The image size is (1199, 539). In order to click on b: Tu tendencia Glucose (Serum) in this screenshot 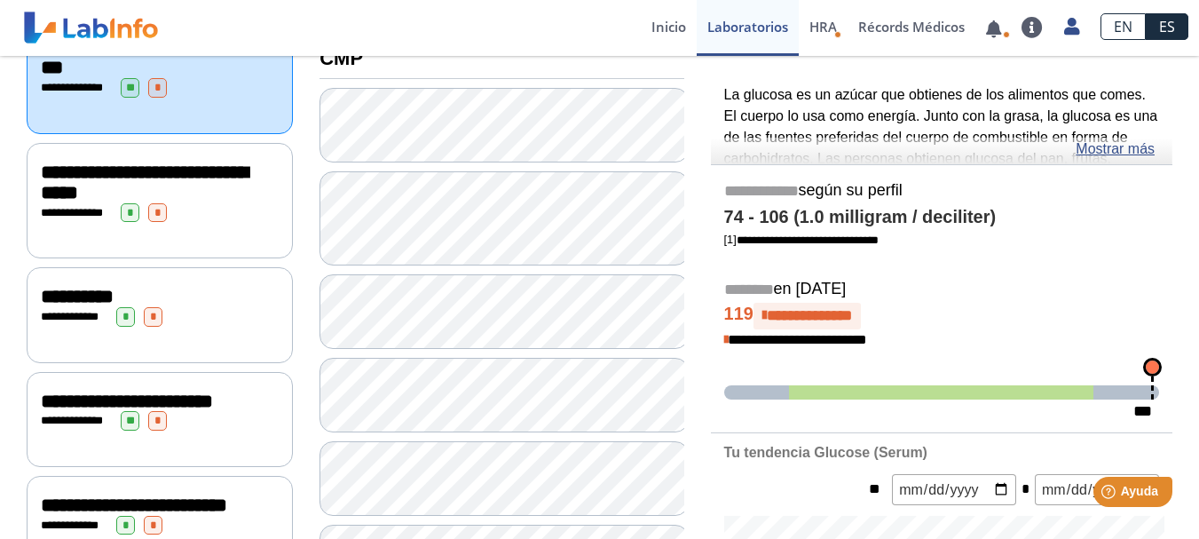, I will do `click(825, 452)`.